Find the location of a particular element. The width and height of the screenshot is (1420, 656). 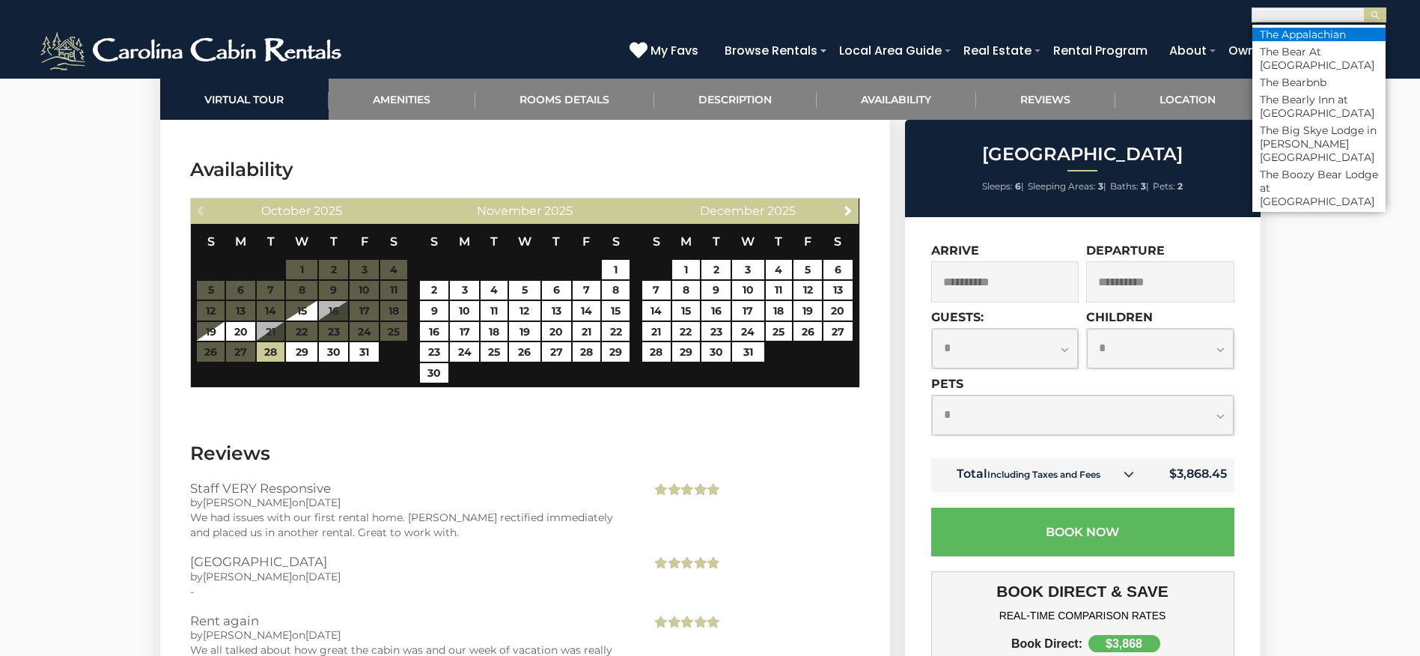

a: 5 is located at coordinates (807, 269).